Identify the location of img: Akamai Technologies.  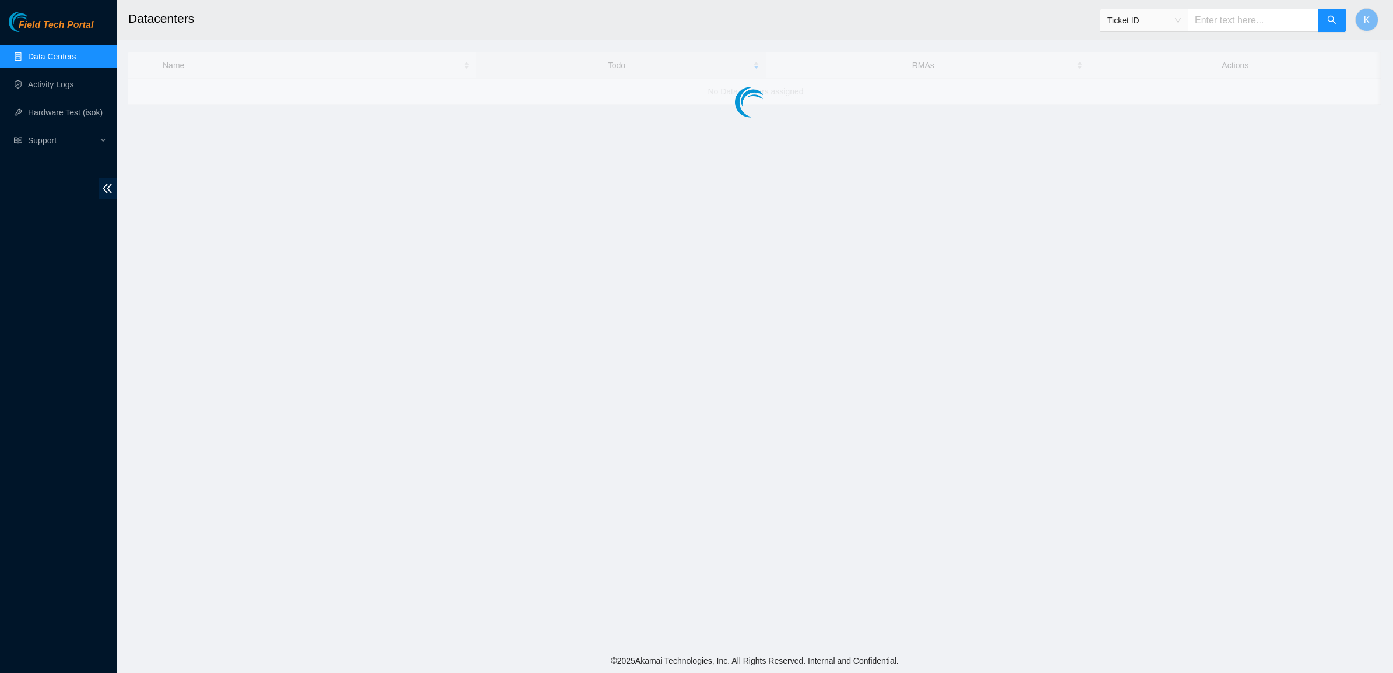
(34, 22).